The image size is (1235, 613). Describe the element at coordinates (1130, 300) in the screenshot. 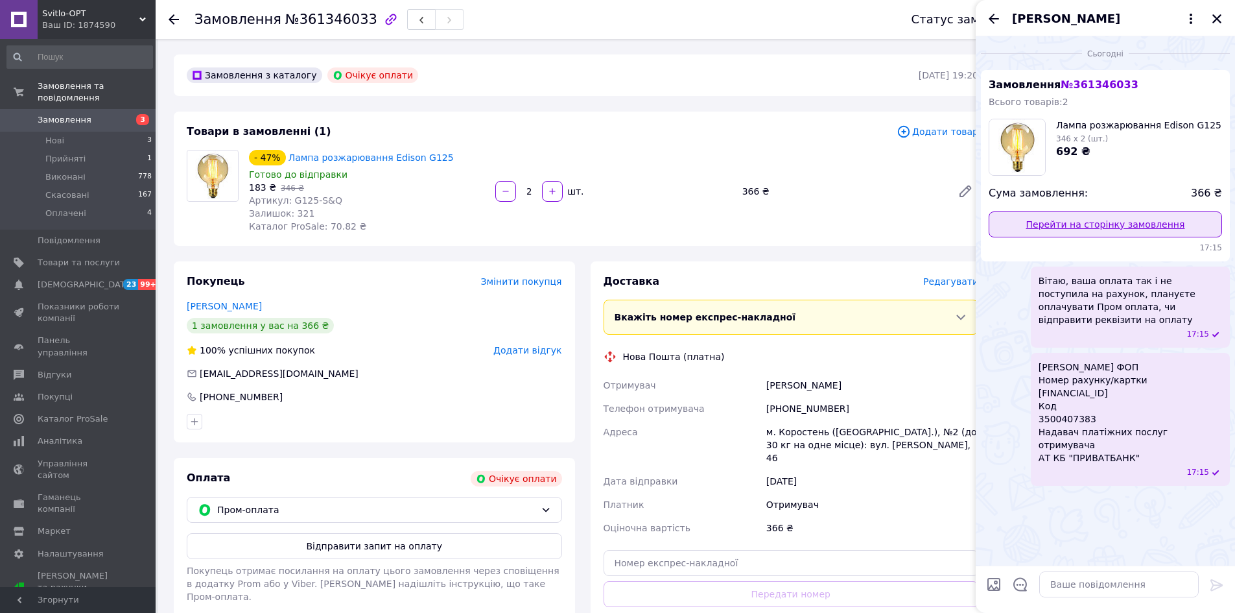

I see `span: Вітаю, ваша оплата так і не поступила на рахунок, плануєте оплачувати Пром оплата, чи відправити ...` at that location.